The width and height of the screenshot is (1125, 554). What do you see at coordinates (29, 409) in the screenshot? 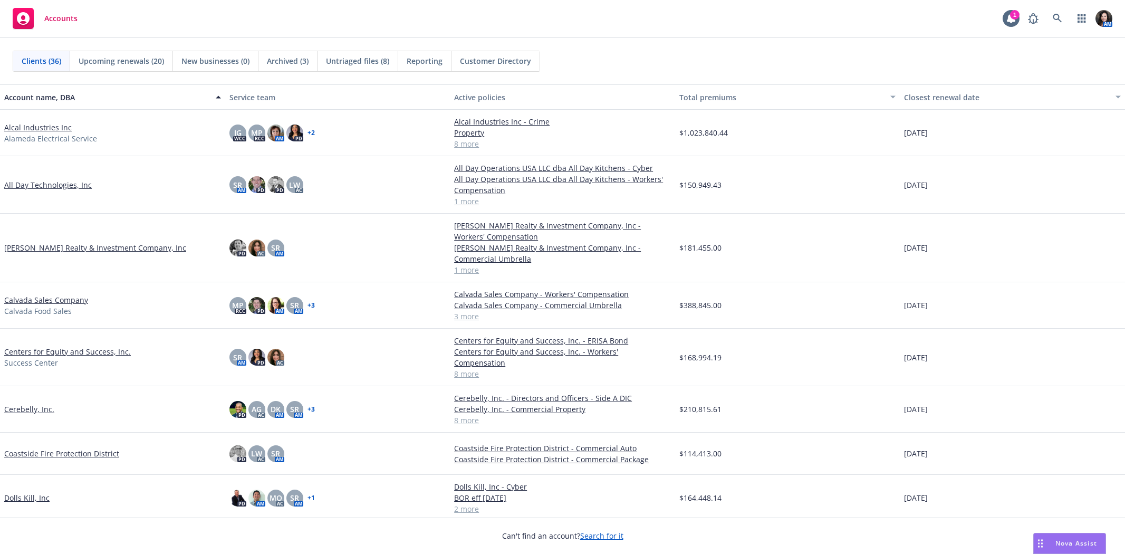
I see `a: Cerebelly, Inc.` at bounding box center [29, 409].